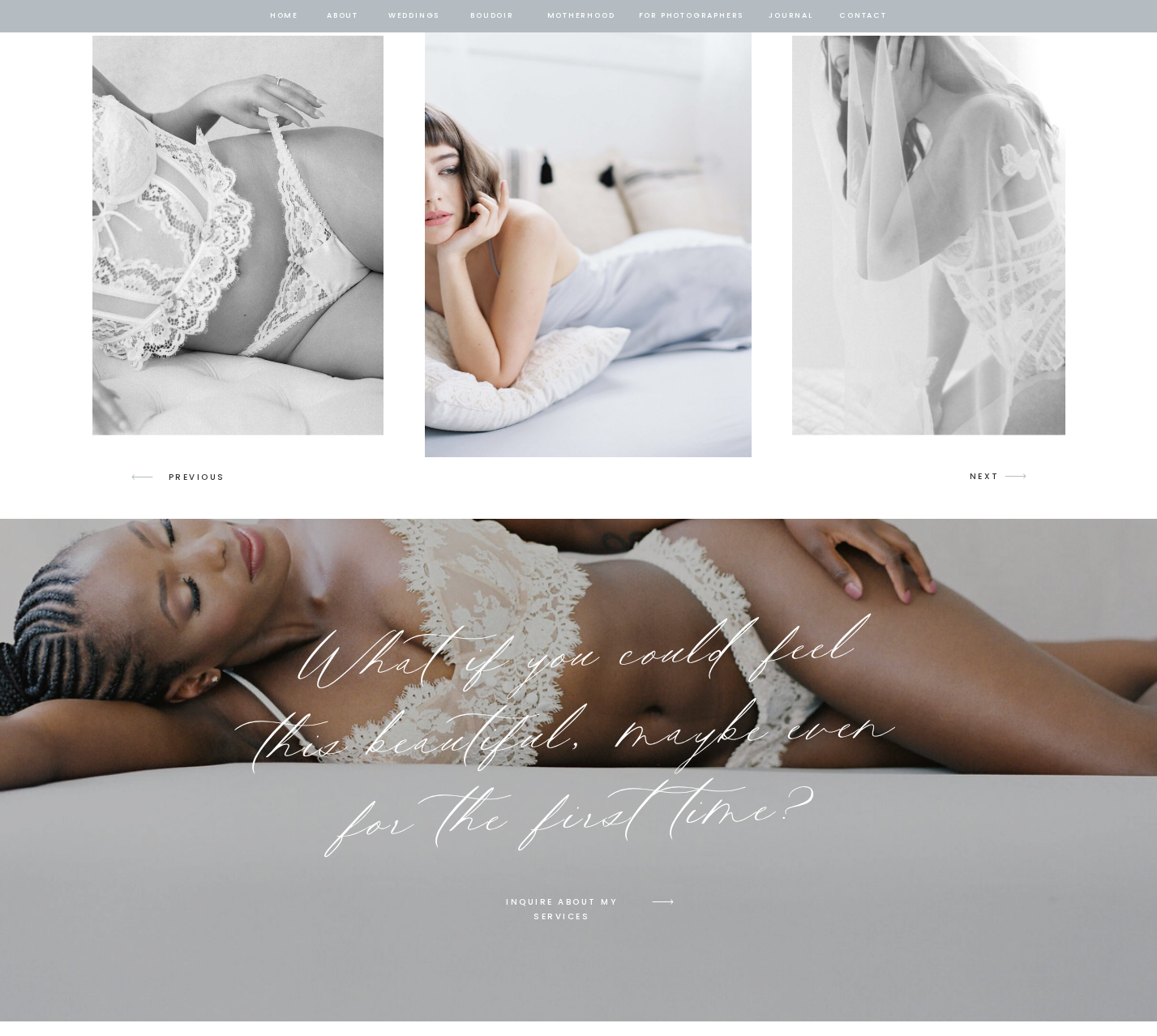 The width and height of the screenshot is (1157, 1036). Describe the element at coordinates (692, 16) in the screenshot. I see `a: for photographers` at that location.